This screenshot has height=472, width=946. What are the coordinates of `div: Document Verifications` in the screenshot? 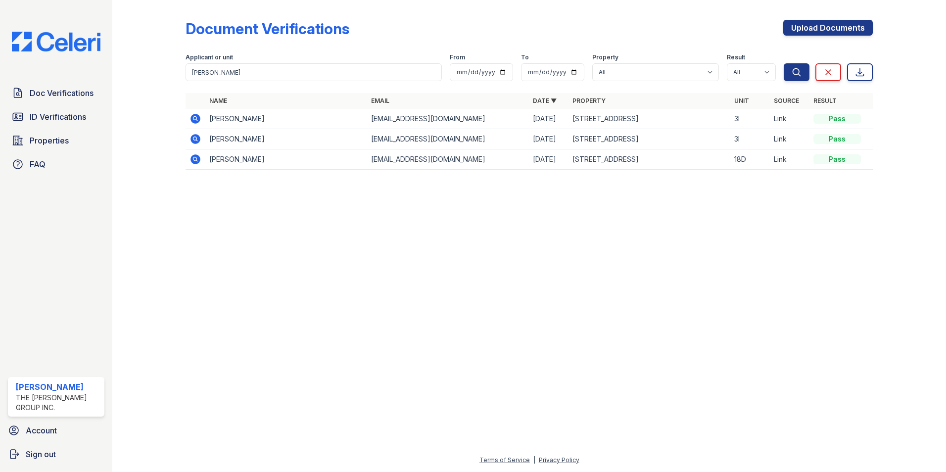 It's located at (267, 29).